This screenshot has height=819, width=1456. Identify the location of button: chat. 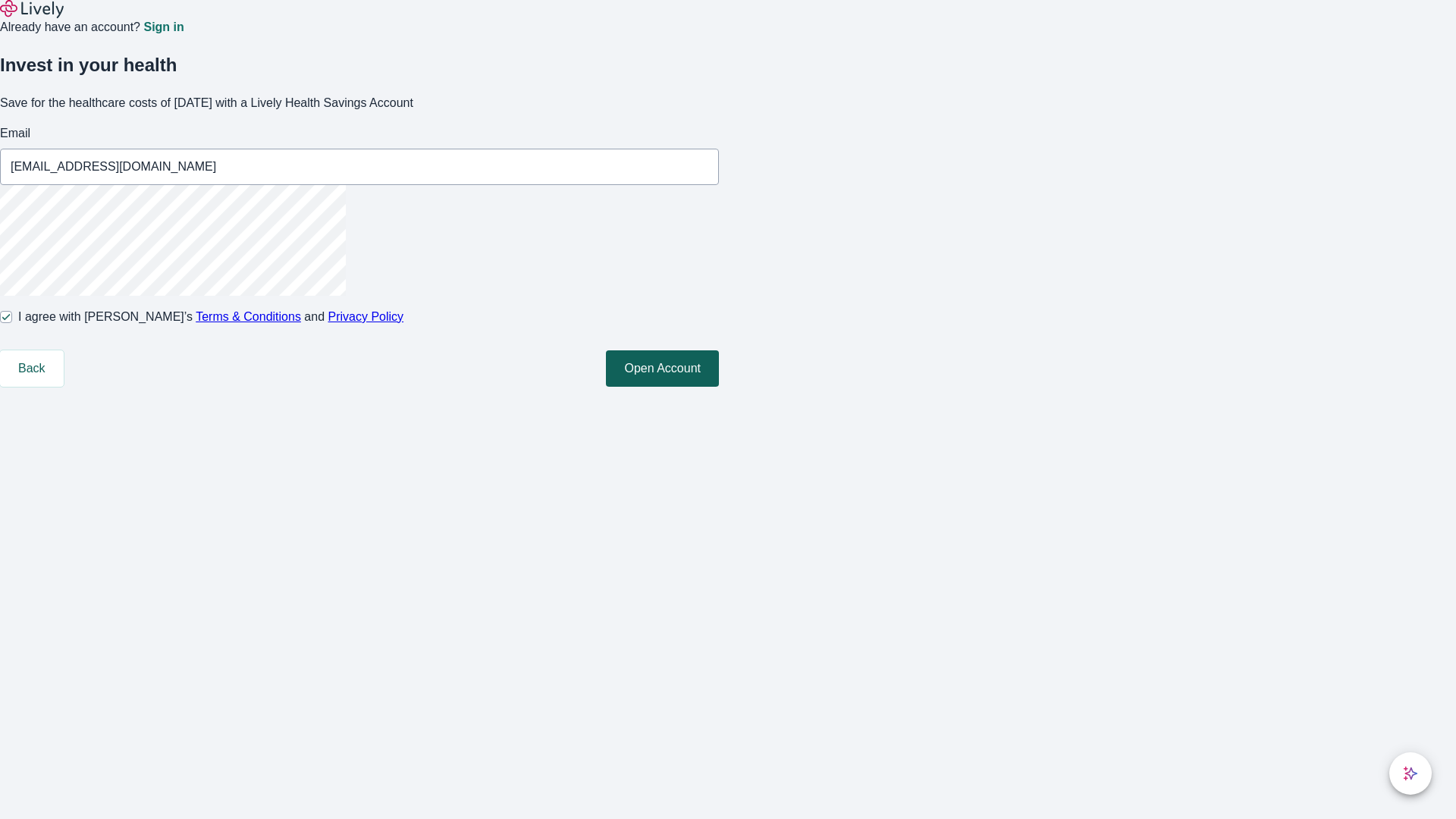
(1410, 774).